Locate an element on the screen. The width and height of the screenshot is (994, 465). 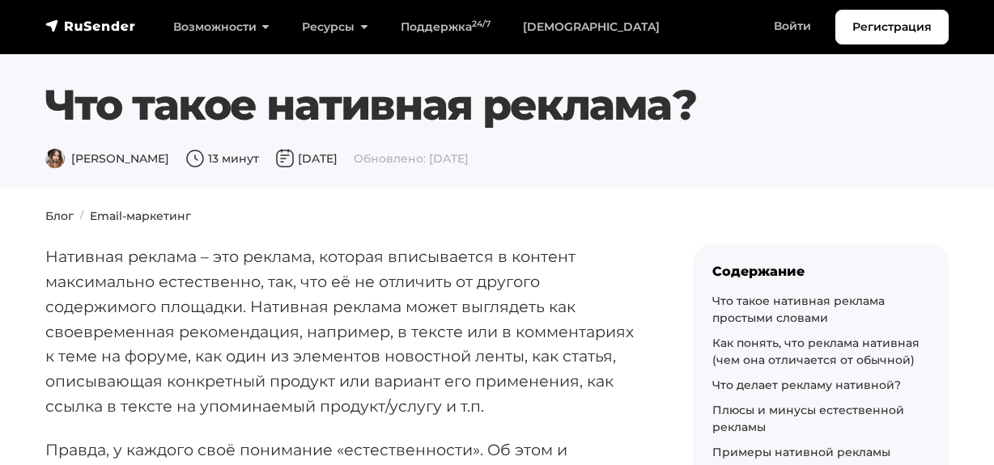
a: Поддержка24/7 is located at coordinates (445, 27).